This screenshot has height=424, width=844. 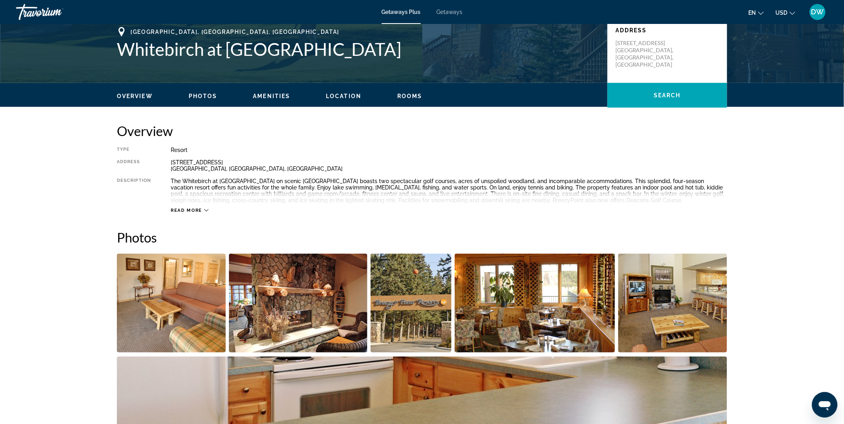 I want to click on button: Read more, so click(x=190, y=210).